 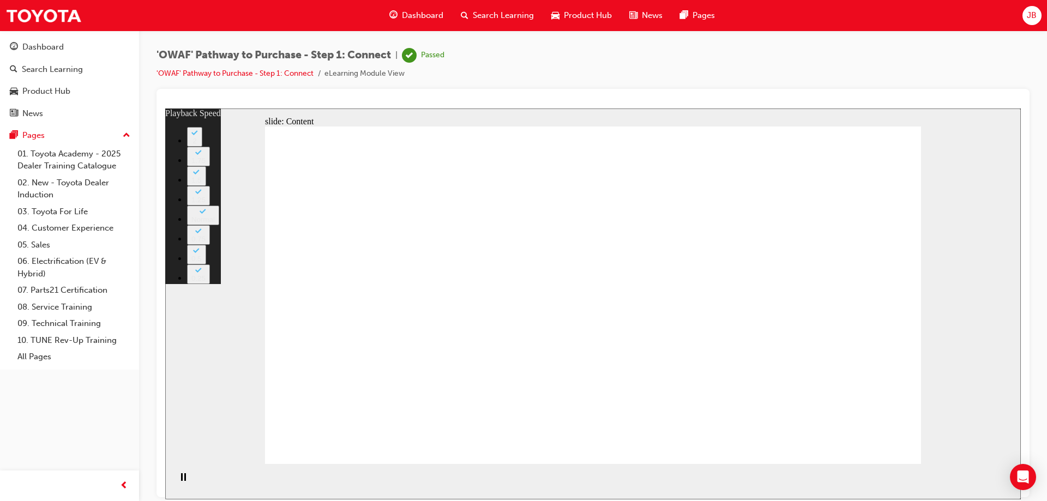 I want to click on button: Pages, so click(x=69, y=135).